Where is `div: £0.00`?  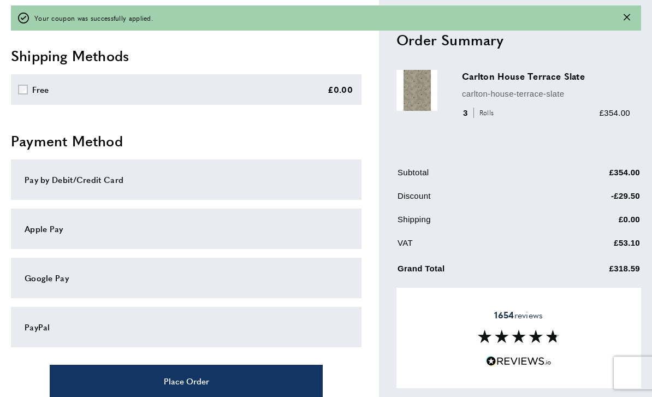
div: £0.00 is located at coordinates (340, 90).